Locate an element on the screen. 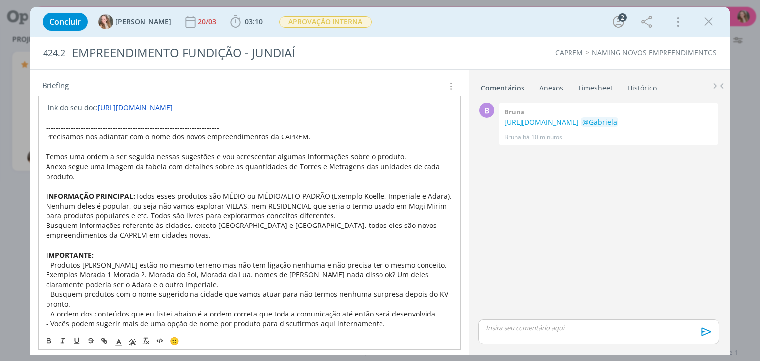  div: B is located at coordinates (487, 110).